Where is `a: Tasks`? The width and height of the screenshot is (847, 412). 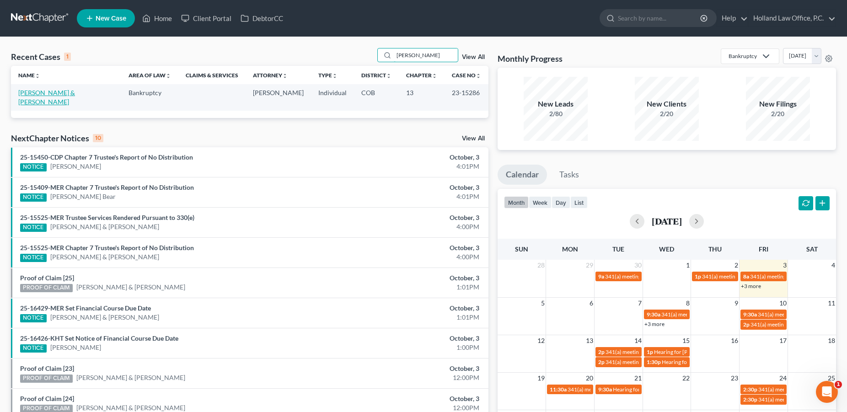 a: Tasks is located at coordinates (569, 175).